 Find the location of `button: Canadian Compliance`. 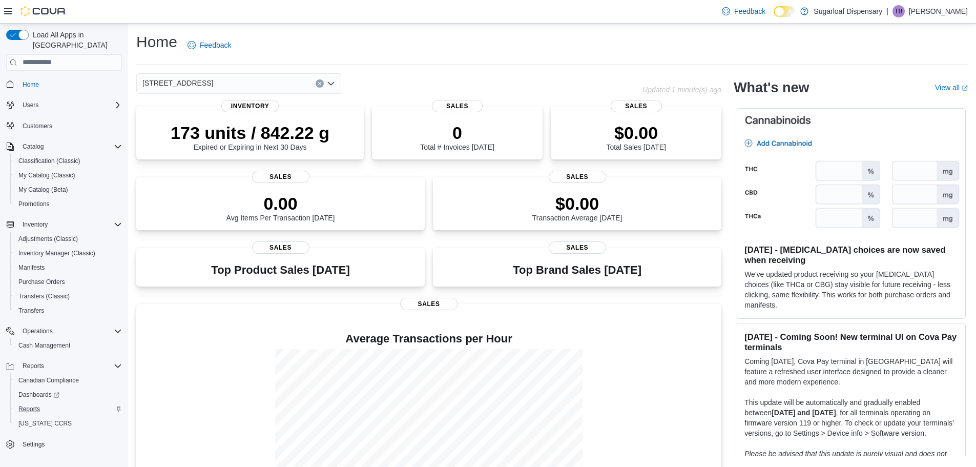

button: Canadian Compliance is located at coordinates (68, 380).